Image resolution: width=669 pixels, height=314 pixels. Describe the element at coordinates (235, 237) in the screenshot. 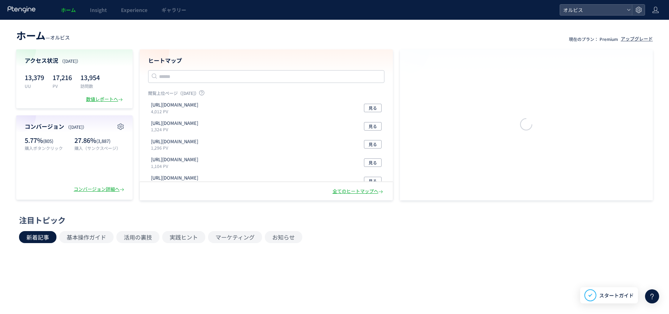

I see `button: マーケティング` at that location.